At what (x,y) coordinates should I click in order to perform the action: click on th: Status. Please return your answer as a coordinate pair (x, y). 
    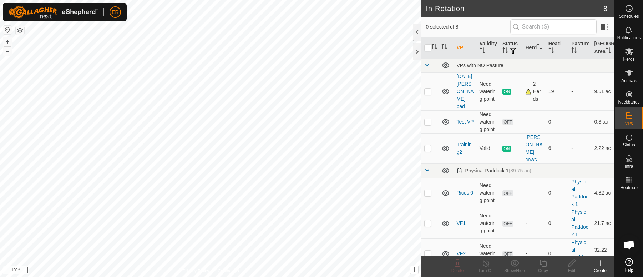
    Looking at the image, I should click on (511, 48).